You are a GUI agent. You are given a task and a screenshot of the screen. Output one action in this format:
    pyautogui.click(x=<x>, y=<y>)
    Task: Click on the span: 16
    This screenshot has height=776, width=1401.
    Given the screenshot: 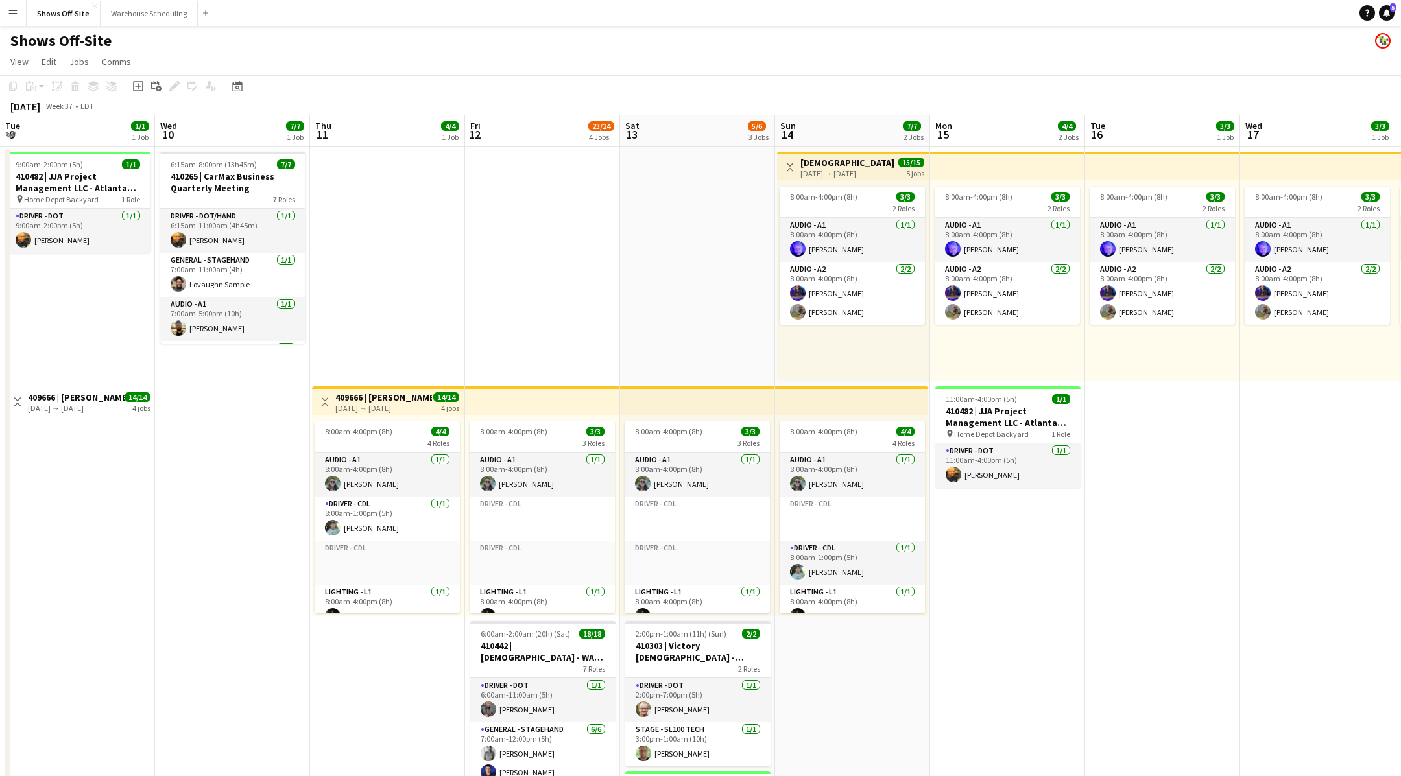 What is the action you would take?
    pyautogui.click(x=1097, y=134)
    